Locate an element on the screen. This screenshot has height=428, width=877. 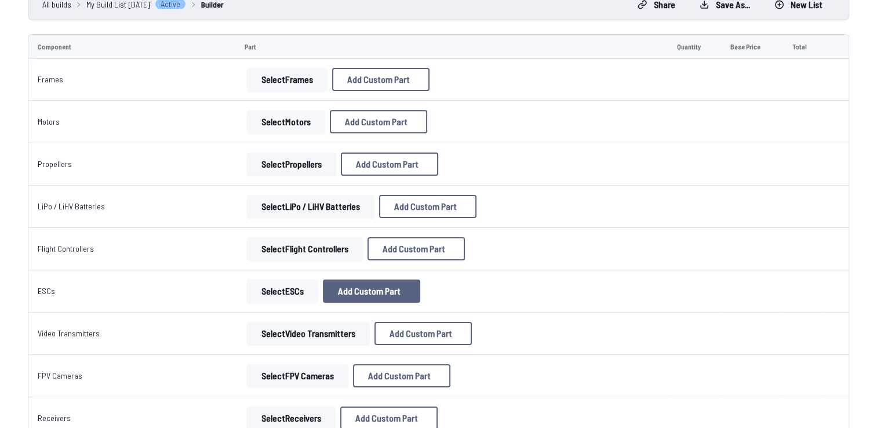
button: SelectLiPo / LiHV Batteries is located at coordinates (311, 206).